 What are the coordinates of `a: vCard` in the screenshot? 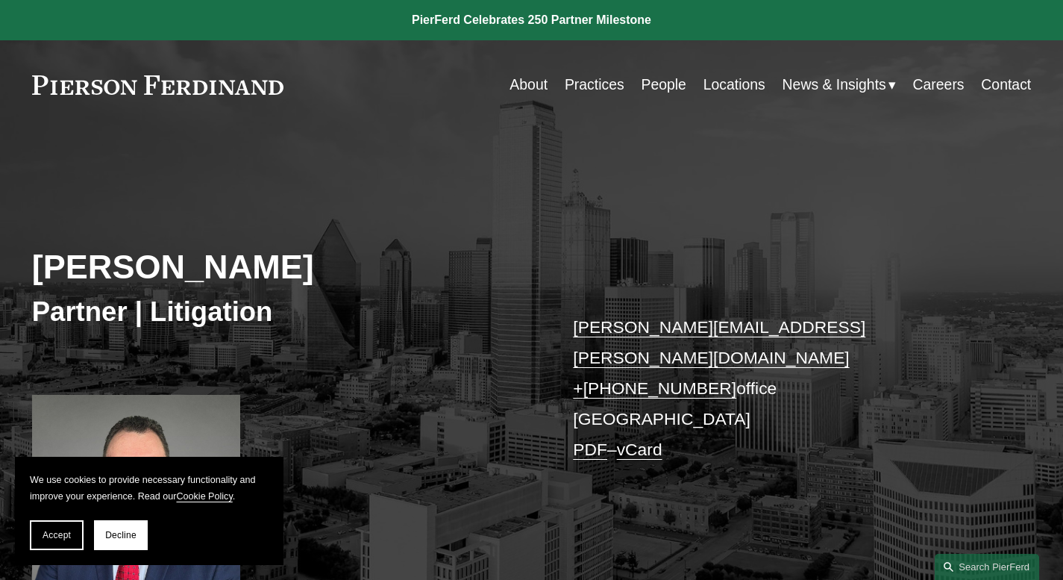 It's located at (639, 449).